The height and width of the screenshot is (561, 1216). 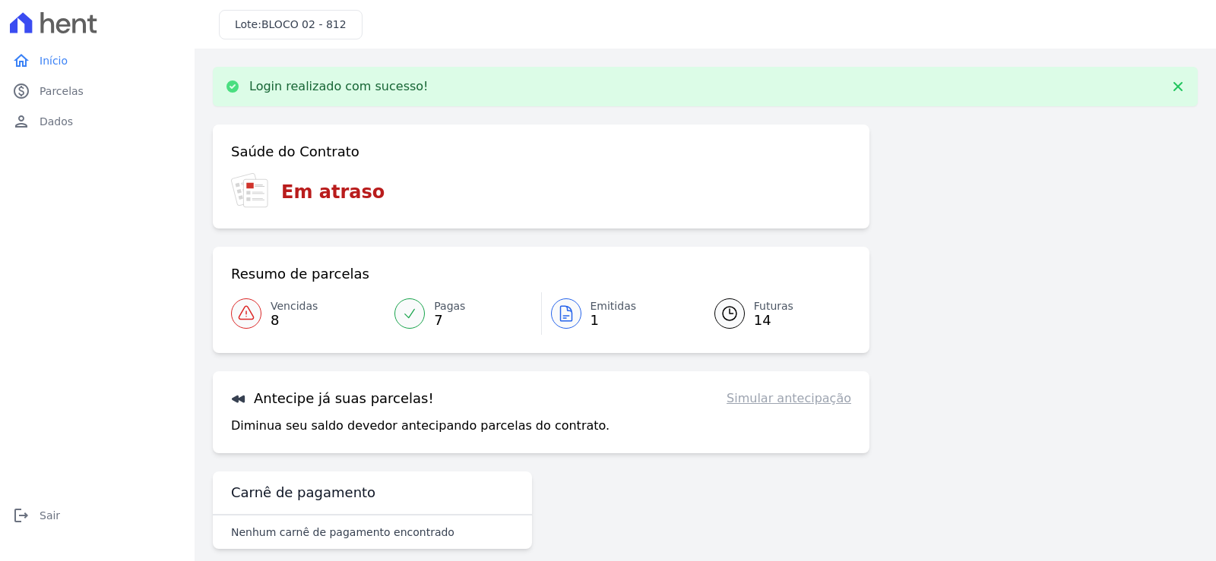 I want to click on span: Início, so click(x=53, y=61).